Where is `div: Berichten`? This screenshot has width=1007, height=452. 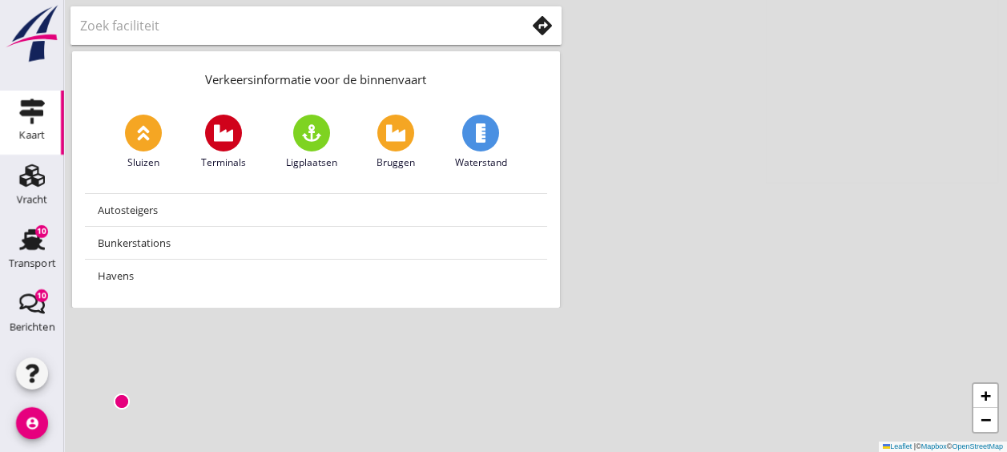
div: Berichten is located at coordinates (32, 327).